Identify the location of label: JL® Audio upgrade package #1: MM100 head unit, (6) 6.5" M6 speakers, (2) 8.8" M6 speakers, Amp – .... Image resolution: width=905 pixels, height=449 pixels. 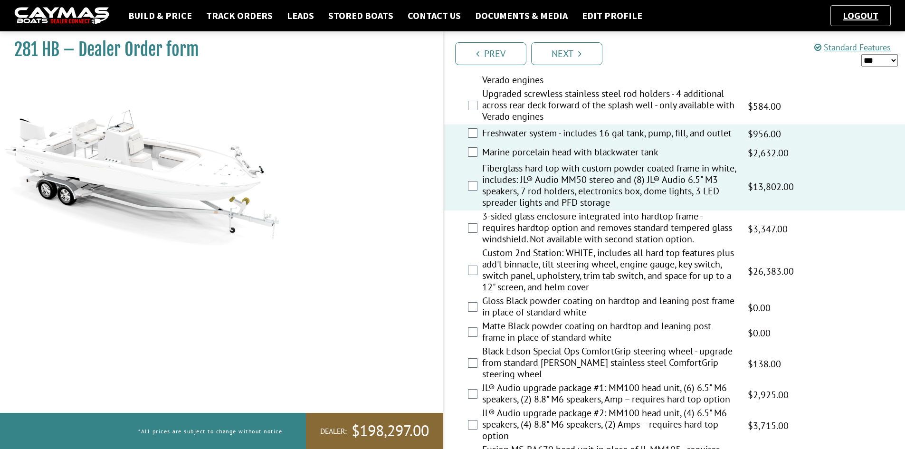
(609, 394).